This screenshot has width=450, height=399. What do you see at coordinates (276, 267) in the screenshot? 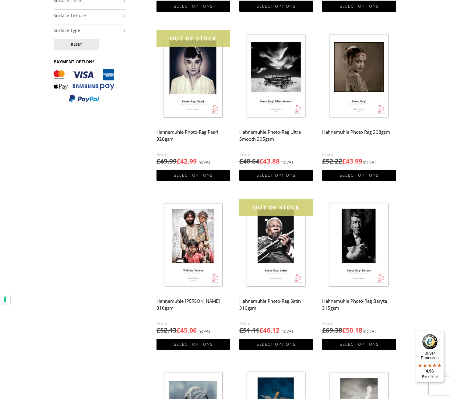
I see `a: OUT OF STOCK Hahnemuhle Photo-Rag Satin 310gsm £51.11£46.12` at bounding box center [276, 267].